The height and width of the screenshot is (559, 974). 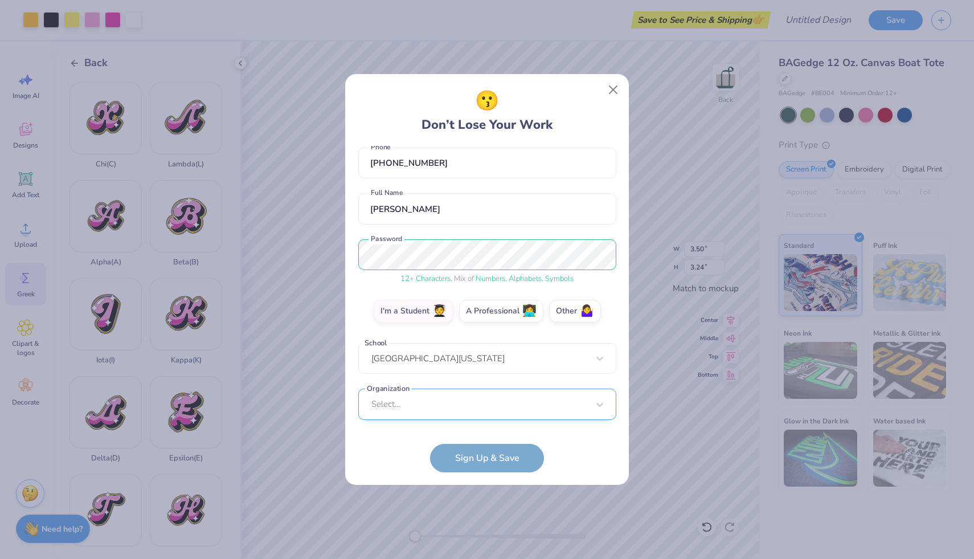 I want to click on span: 12 + Characters, so click(x=426, y=279).